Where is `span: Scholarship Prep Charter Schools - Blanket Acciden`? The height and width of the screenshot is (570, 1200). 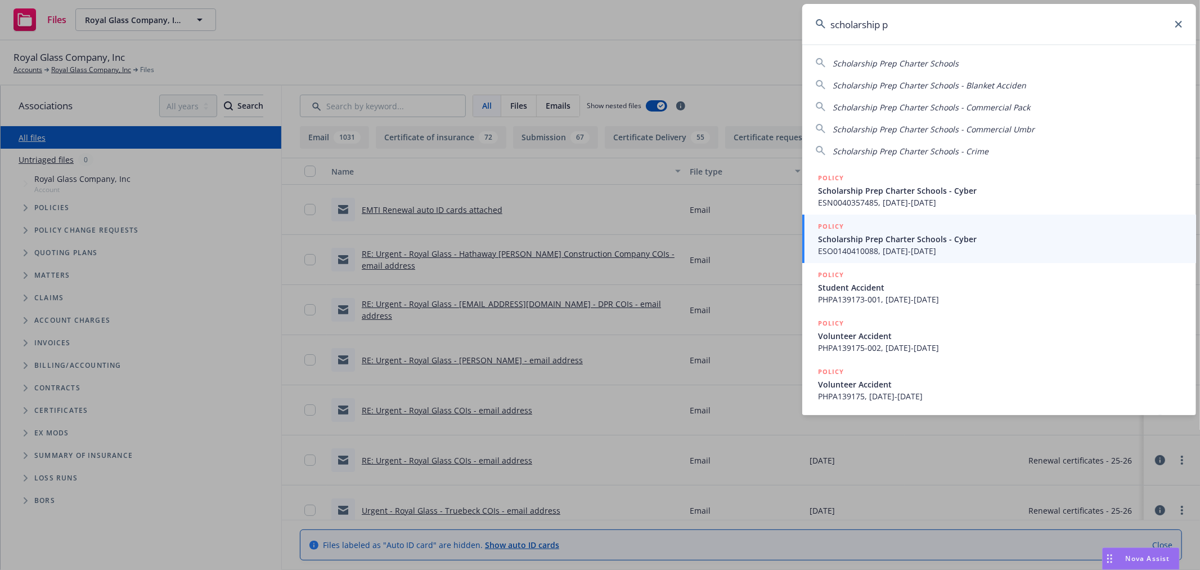 span: Scholarship Prep Charter Schools - Blanket Acciden is located at coordinates (930, 85).